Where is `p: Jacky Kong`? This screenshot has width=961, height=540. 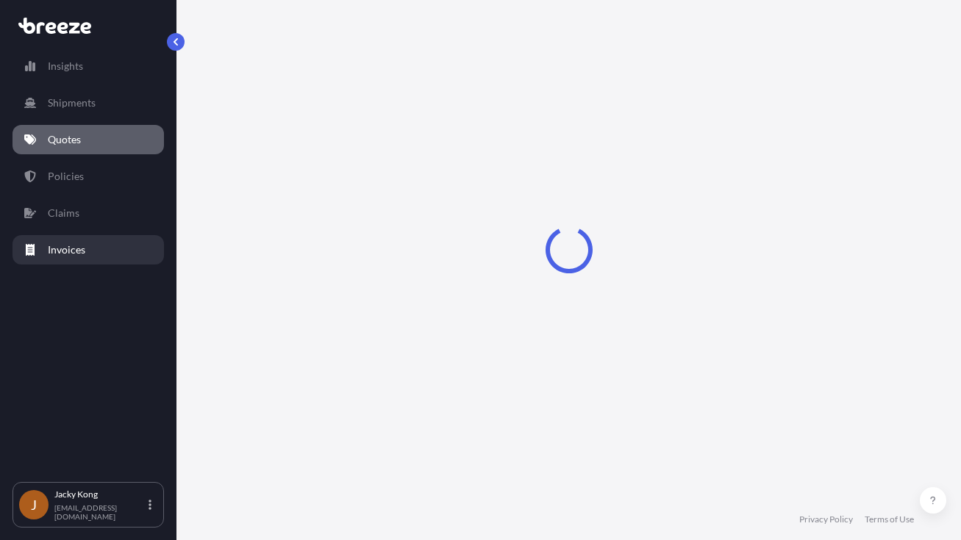 p: Jacky Kong is located at coordinates (100, 495).